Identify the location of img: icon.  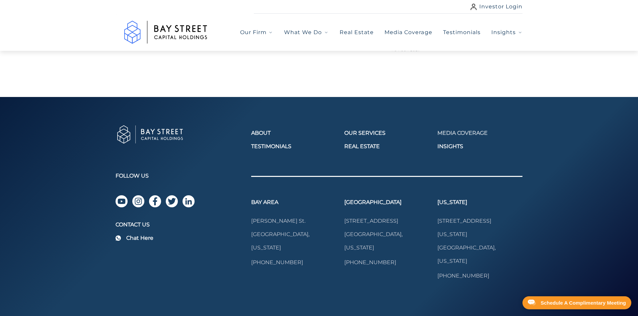
(188, 201).